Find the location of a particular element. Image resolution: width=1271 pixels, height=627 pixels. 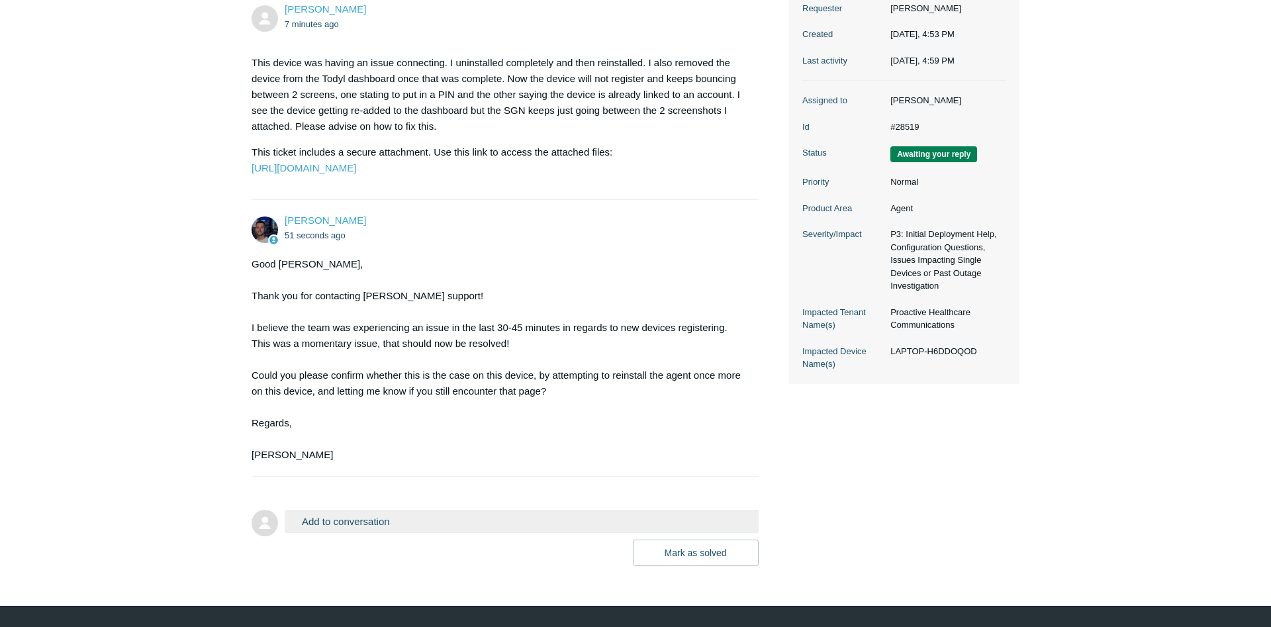

dt: Severity/Impact is located at coordinates (843, 234).